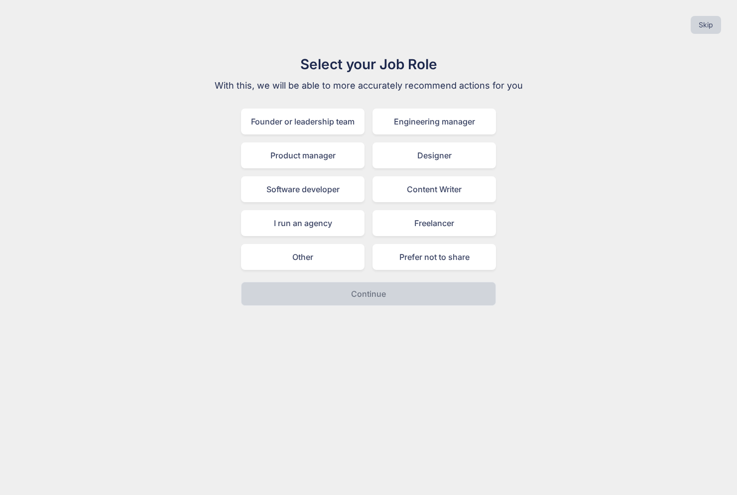  I want to click on div: Prefer not to share, so click(434, 257).